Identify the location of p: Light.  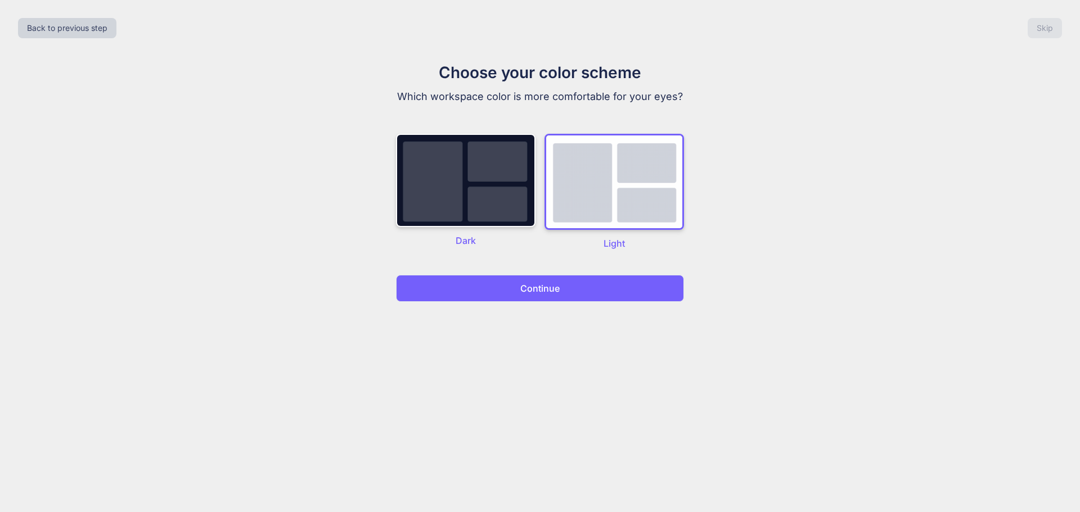
(614, 243).